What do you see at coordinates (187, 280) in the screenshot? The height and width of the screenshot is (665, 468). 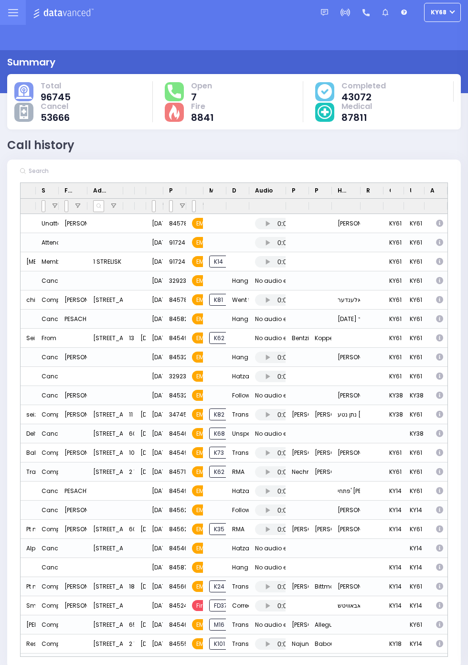 I see `span: 3292360449` at bounding box center [187, 280].